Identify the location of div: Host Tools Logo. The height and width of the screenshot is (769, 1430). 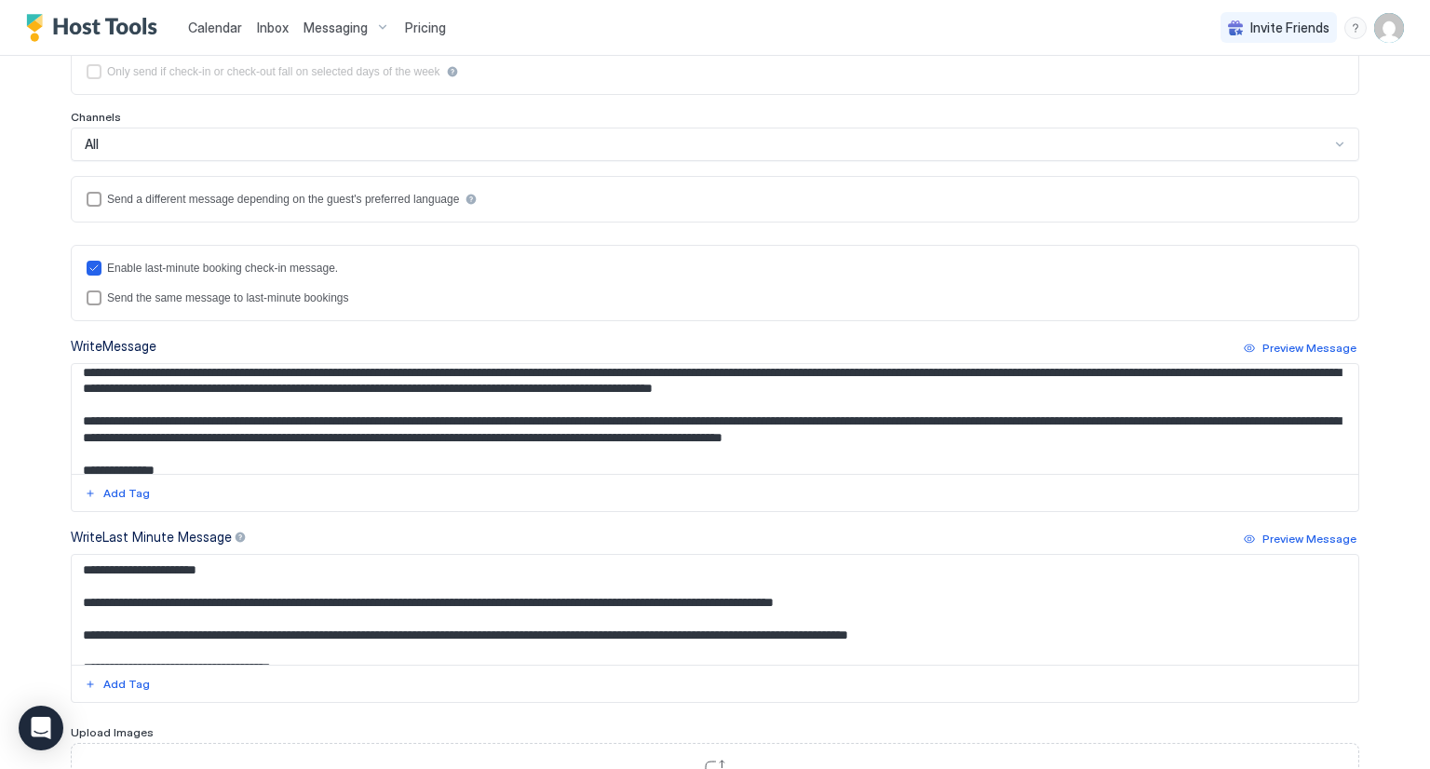
(96, 28).